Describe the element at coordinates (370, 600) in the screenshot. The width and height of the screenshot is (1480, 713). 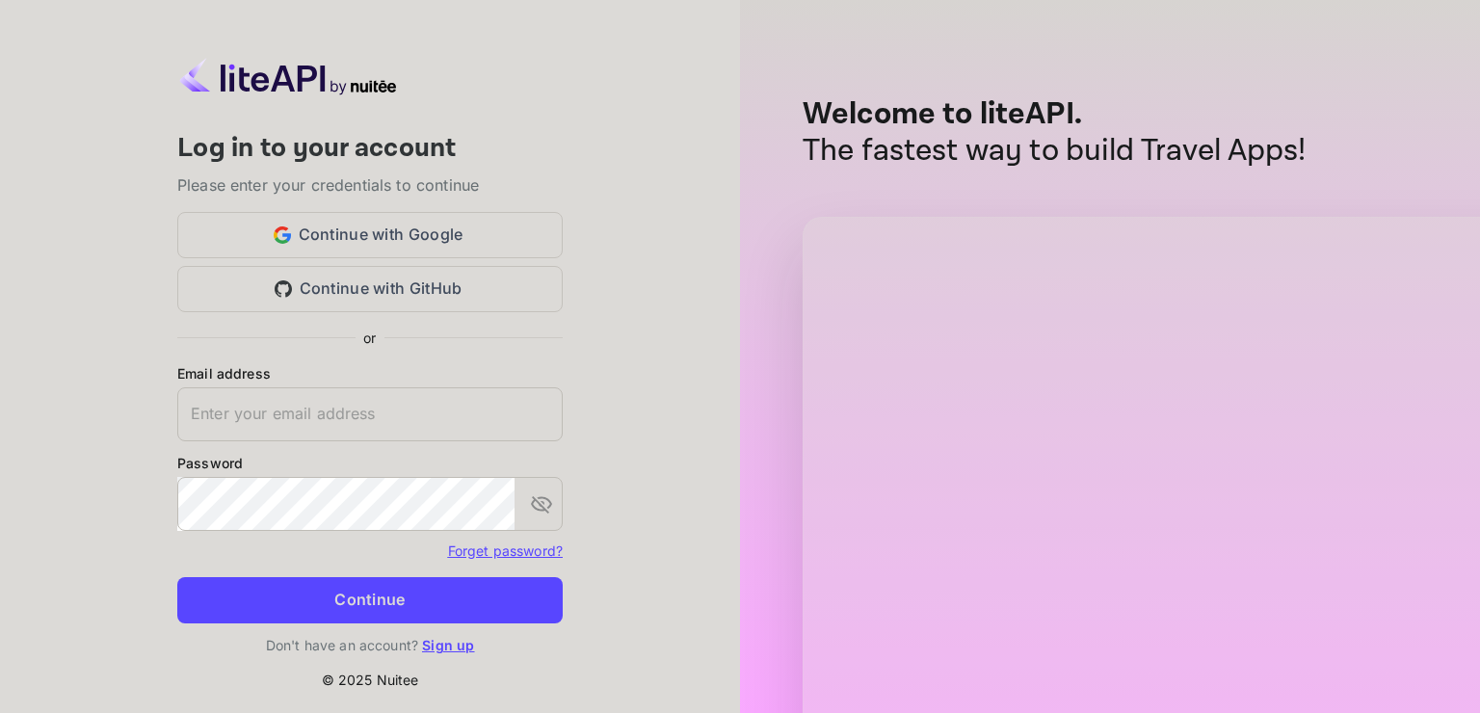
I see `button: Continue` at that location.